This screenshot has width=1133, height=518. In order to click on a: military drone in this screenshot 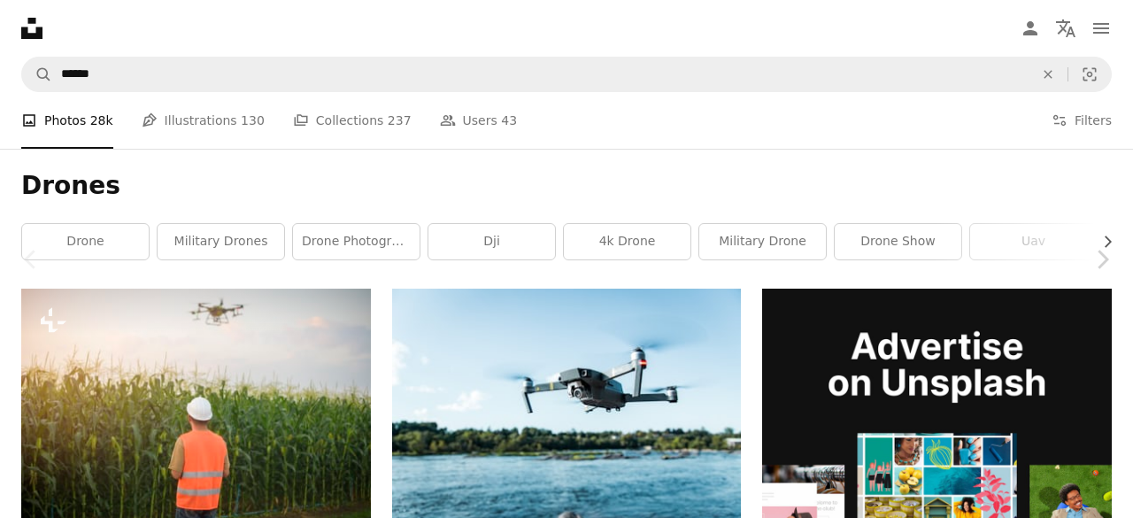, I will do `click(762, 242)`.